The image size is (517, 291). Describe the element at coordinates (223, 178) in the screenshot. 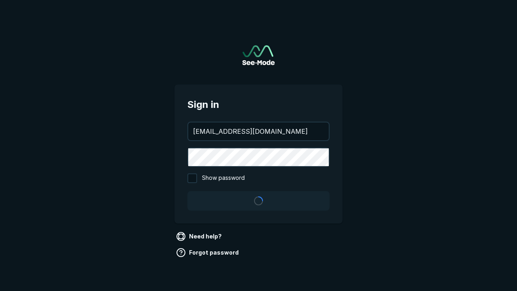

I see `span: Show password` at that location.